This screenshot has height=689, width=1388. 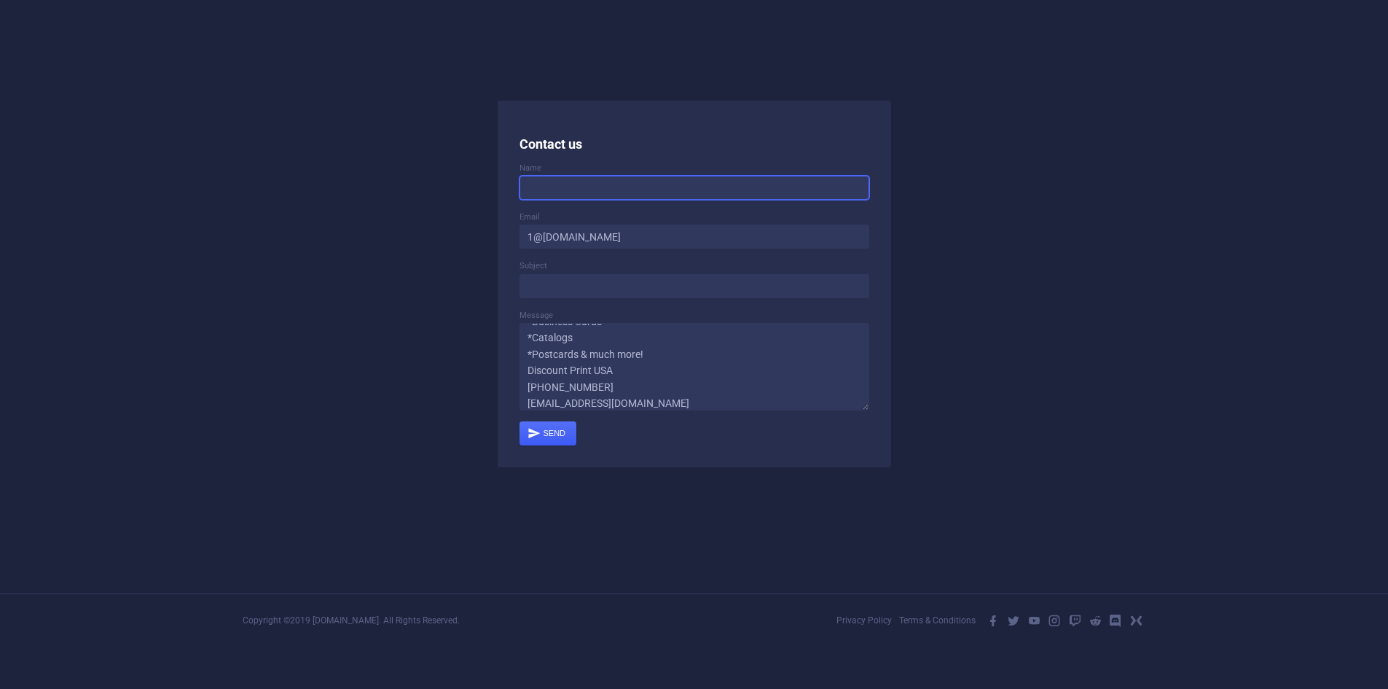 I want to click on span: Name, so click(x=531, y=168).